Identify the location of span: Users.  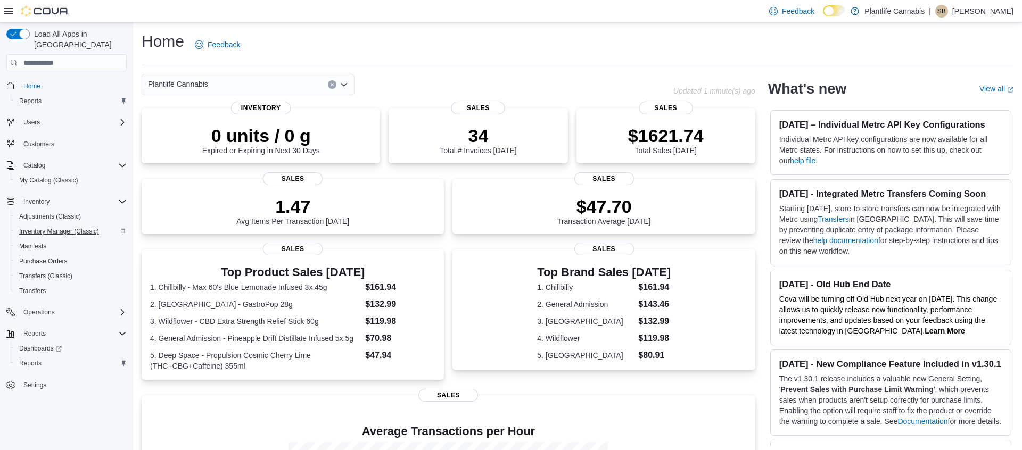
(31, 122).